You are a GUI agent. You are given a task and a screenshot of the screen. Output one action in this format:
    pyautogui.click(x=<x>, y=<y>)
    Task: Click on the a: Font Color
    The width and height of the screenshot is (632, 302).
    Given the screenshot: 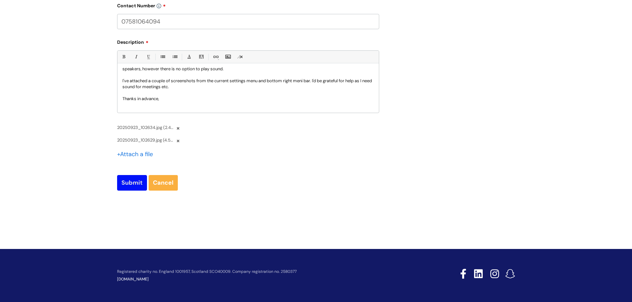 What is the action you would take?
    pyautogui.click(x=189, y=57)
    